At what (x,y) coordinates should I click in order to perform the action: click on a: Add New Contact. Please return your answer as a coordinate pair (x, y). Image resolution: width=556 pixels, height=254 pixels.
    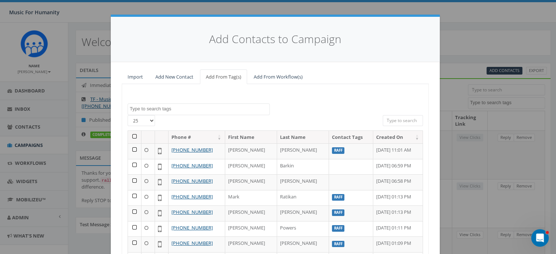
    Looking at the image, I should click on (175, 77).